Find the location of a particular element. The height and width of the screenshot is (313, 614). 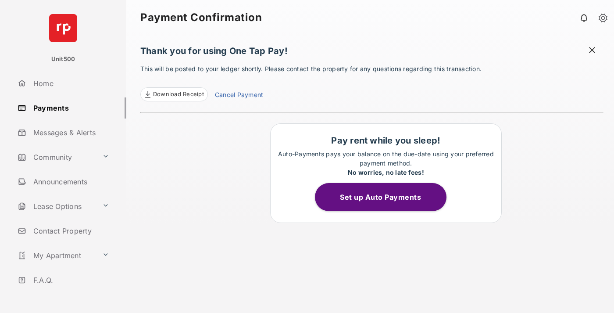

p: Unit500 is located at coordinates (63, 59).